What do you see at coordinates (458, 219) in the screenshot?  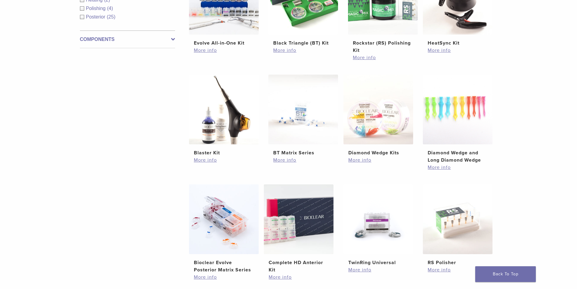 I see `img: RS Polisher` at bounding box center [458, 219].